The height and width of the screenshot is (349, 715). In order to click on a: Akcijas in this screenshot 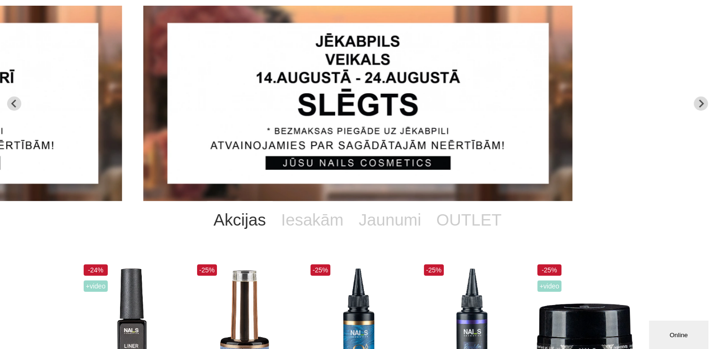, I will do `click(240, 220)`.